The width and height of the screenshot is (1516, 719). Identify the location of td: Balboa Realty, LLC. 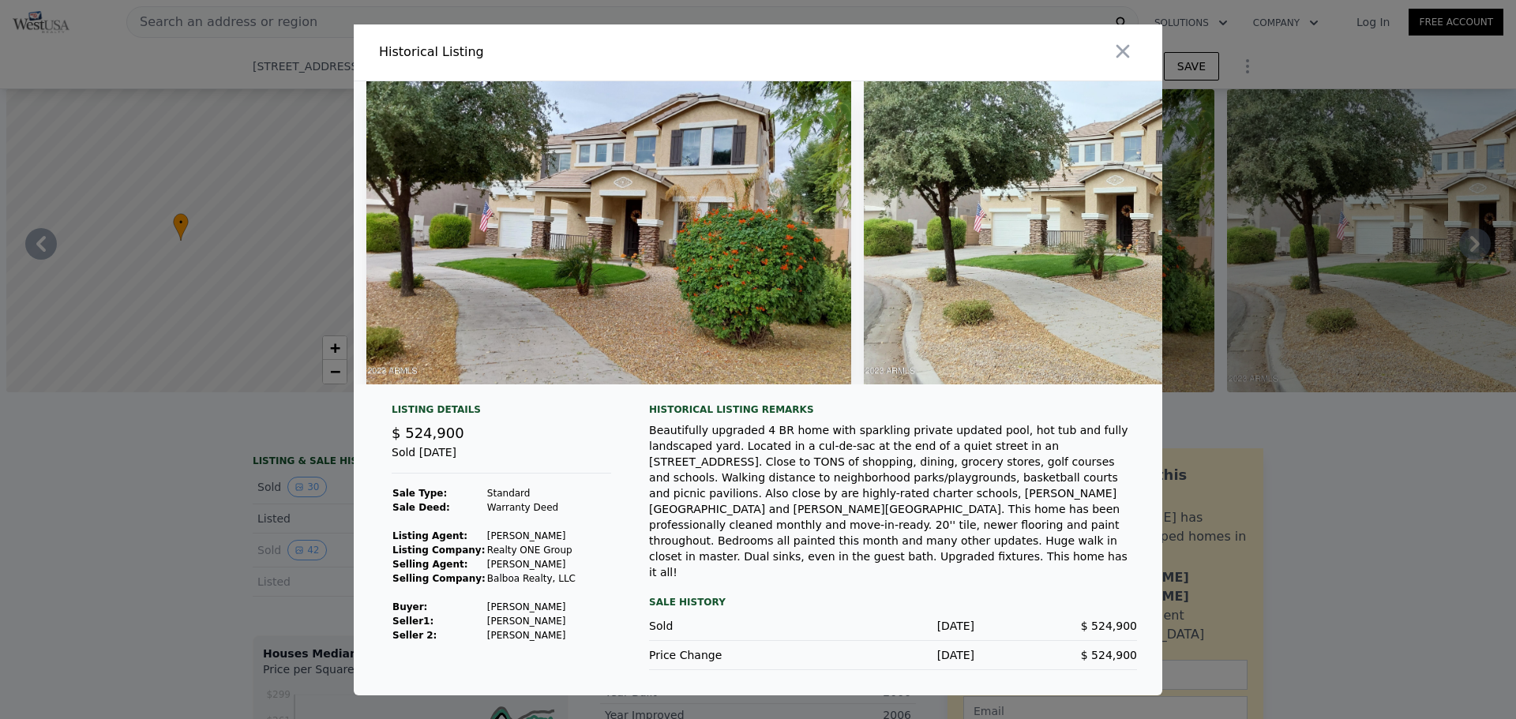
(531, 579).